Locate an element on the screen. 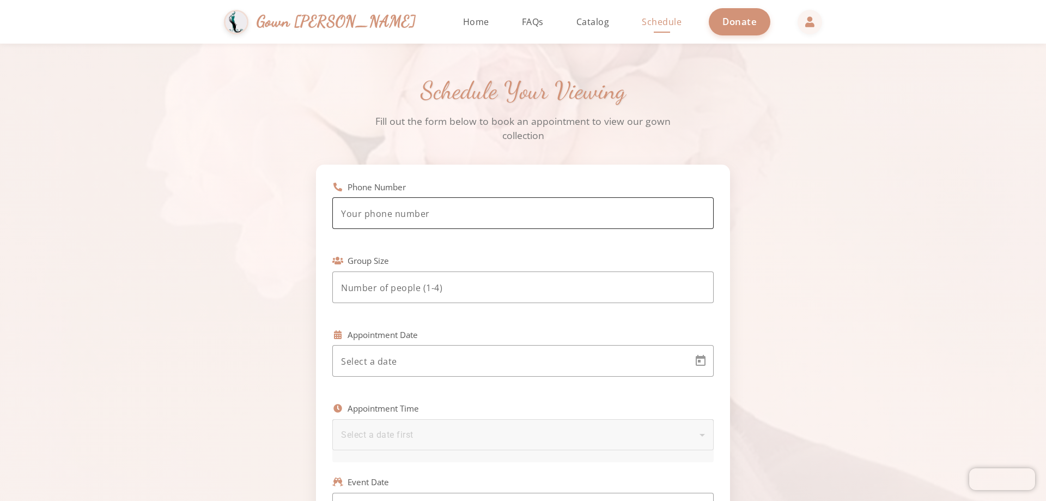 This screenshot has height=501, width=1046. h2: Schedule Your Viewing is located at coordinates (523, 91).